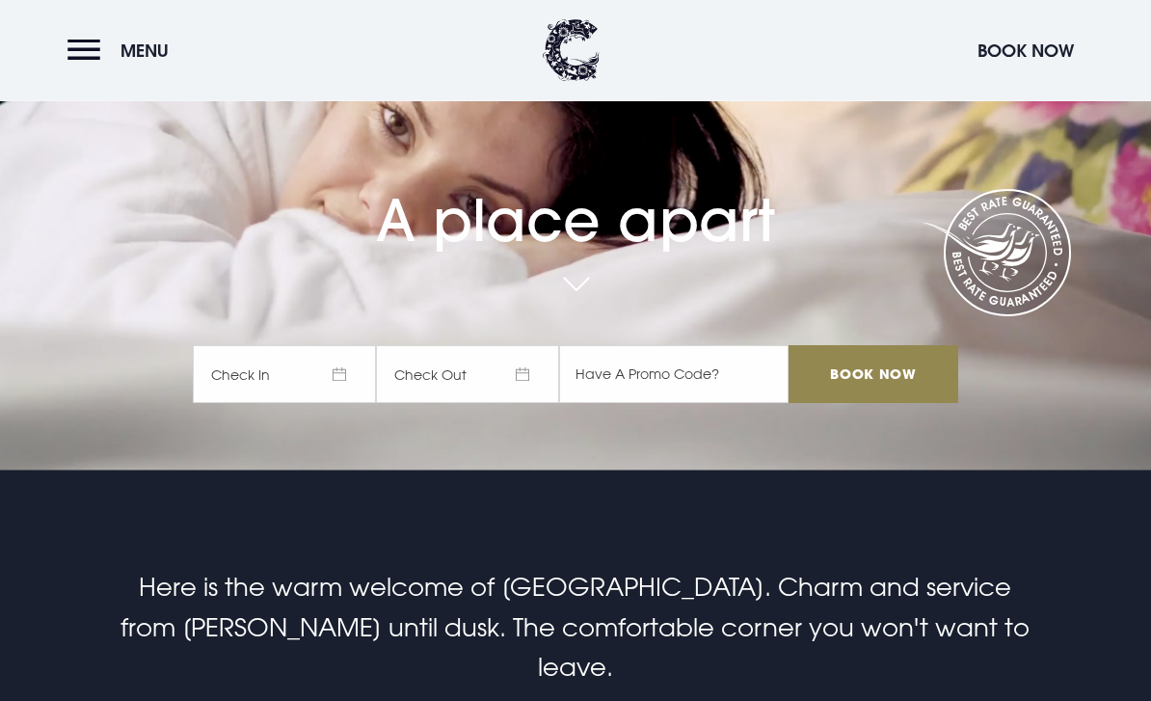 This screenshot has width=1151, height=701. What do you see at coordinates (873, 375) in the screenshot?
I see `input: Book Now` at bounding box center [873, 375].